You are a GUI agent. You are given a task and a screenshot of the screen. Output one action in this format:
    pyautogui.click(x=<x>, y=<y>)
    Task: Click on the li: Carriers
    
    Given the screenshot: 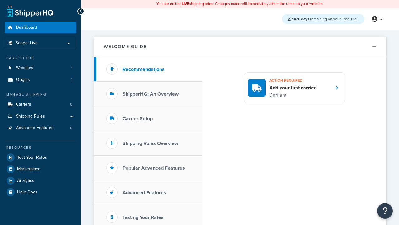 What is the action you would take?
    pyautogui.click(x=41, y=104)
    